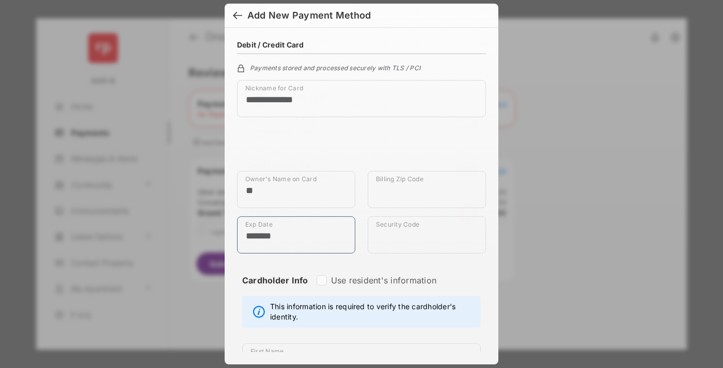 The height and width of the screenshot is (368, 723). I want to click on div: Payments stored and processed securely with TLS / PCI, so click(361, 67).